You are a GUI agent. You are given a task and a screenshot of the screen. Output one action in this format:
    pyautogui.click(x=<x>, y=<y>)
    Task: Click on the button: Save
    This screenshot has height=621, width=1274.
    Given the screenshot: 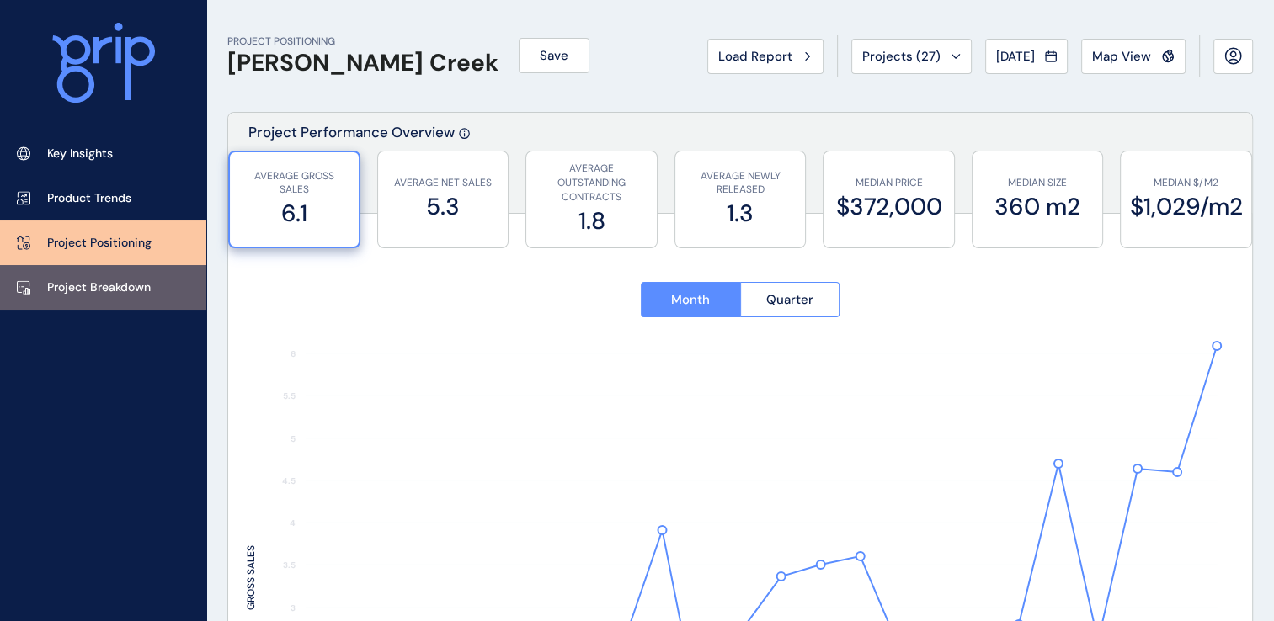 What is the action you would take?
    pyautogui.click(x=554, y=56)
    